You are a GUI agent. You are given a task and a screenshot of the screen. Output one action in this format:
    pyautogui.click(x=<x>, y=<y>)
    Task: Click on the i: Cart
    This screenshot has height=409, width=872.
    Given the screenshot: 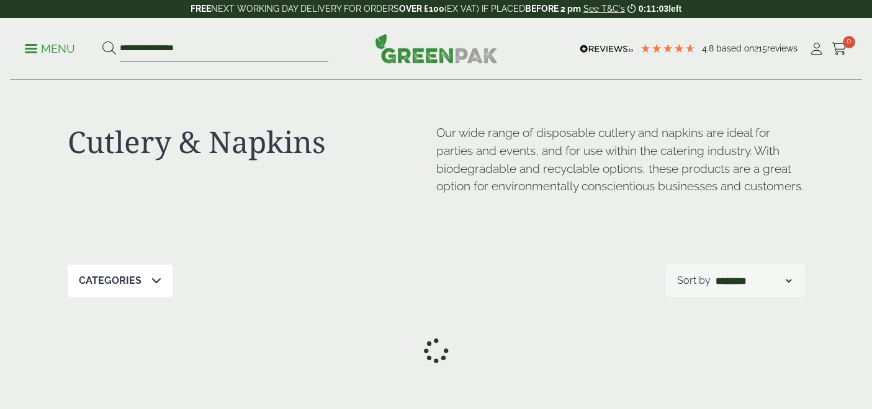 What is the action you would take?
    pyautogui.click(x=839, y=49)
    